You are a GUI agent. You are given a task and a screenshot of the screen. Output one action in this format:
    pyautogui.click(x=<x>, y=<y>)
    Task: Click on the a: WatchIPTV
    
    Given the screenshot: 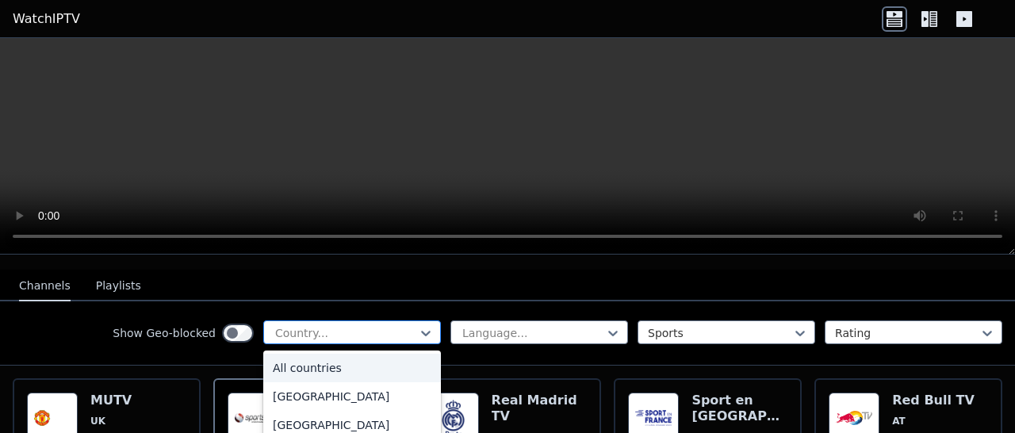 What is the action you would take?
    pyautogui.click(x=46, y=19)
    